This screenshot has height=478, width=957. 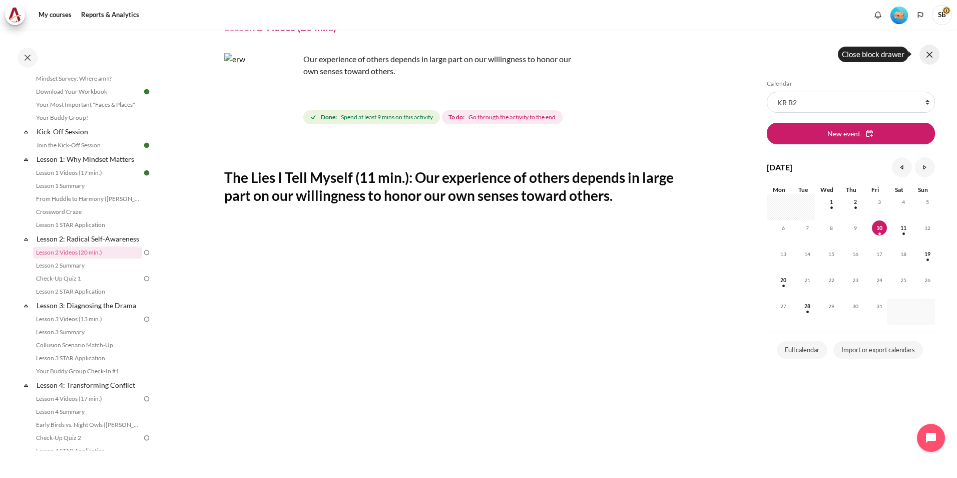 What do you see at coordinates (784, 228) in the screenshot?
I see `span: 6` at bounding box center [784, 228].